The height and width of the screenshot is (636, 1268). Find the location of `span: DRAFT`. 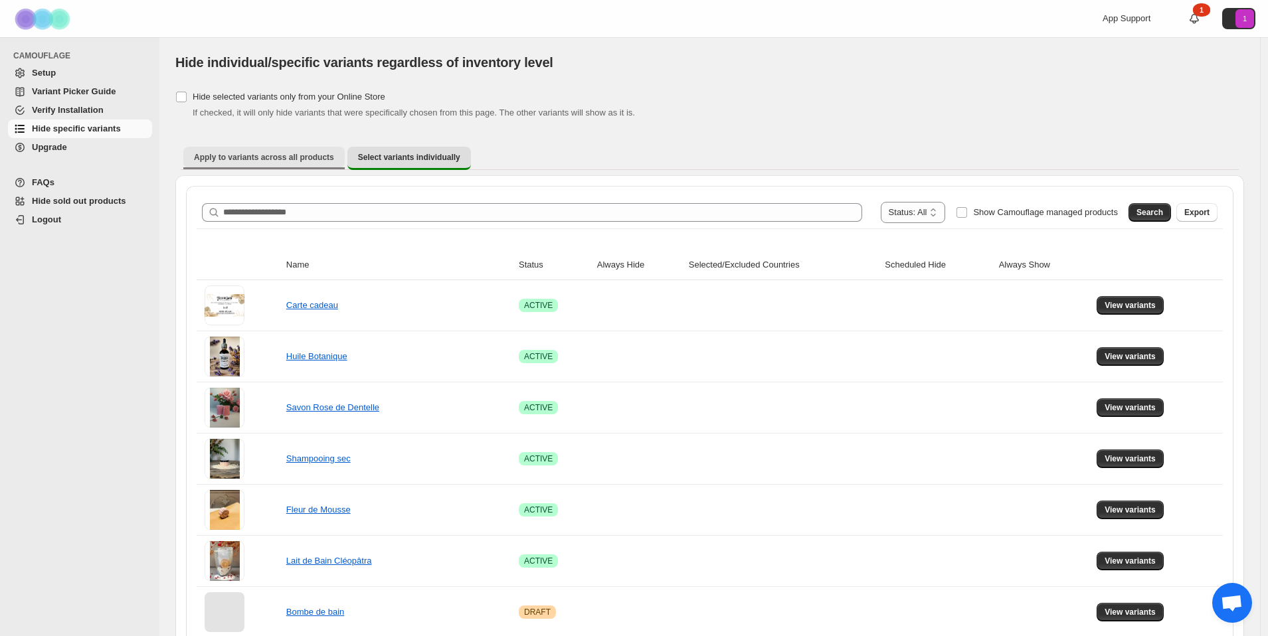

span: DRAFT is located at coordinates (537, 612).